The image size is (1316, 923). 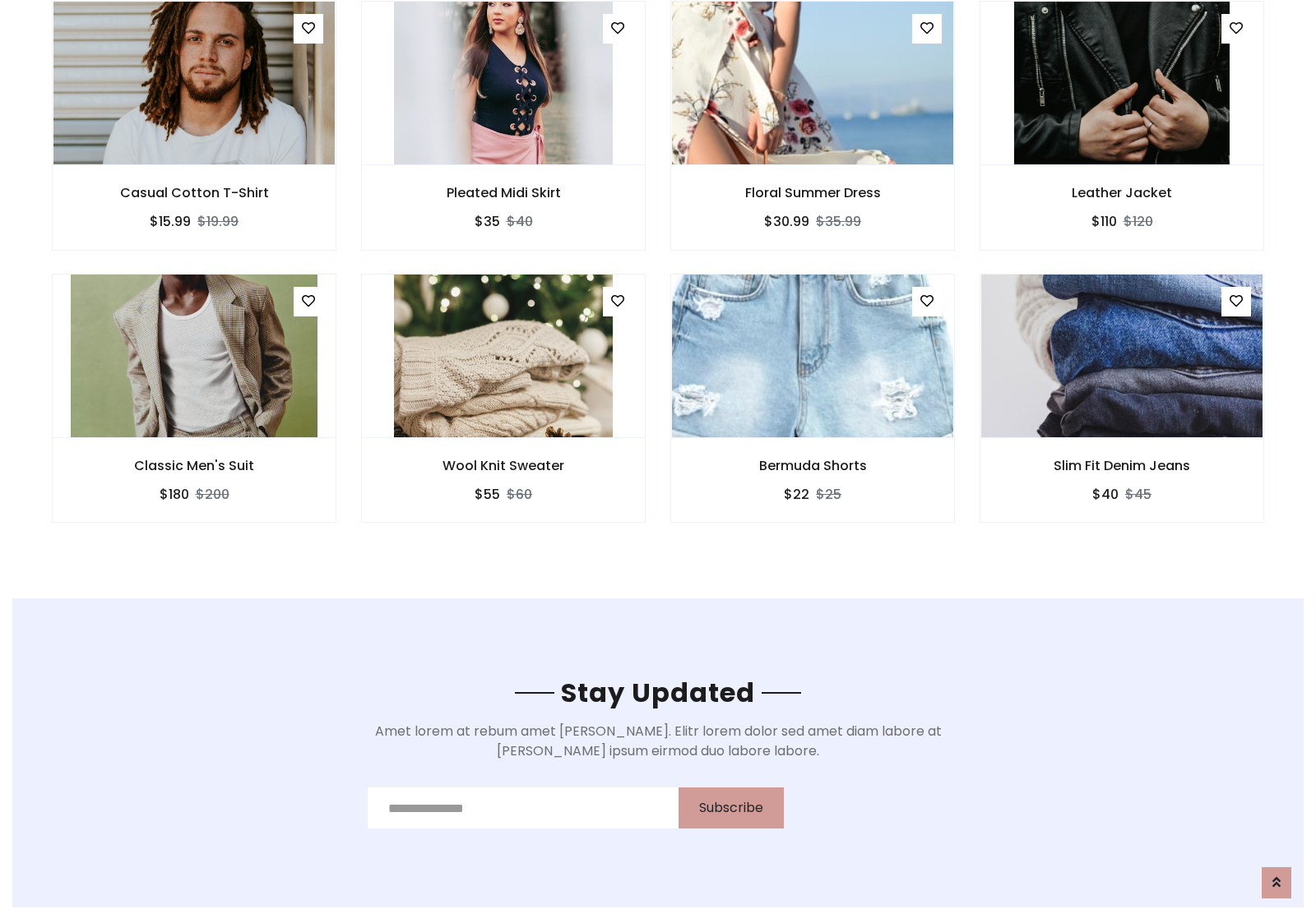 What do you see at coordinates (195, 193) in the screenshot?
I see `h6: Casual Cotton T-Shirt` at bounding box center [195, 193].